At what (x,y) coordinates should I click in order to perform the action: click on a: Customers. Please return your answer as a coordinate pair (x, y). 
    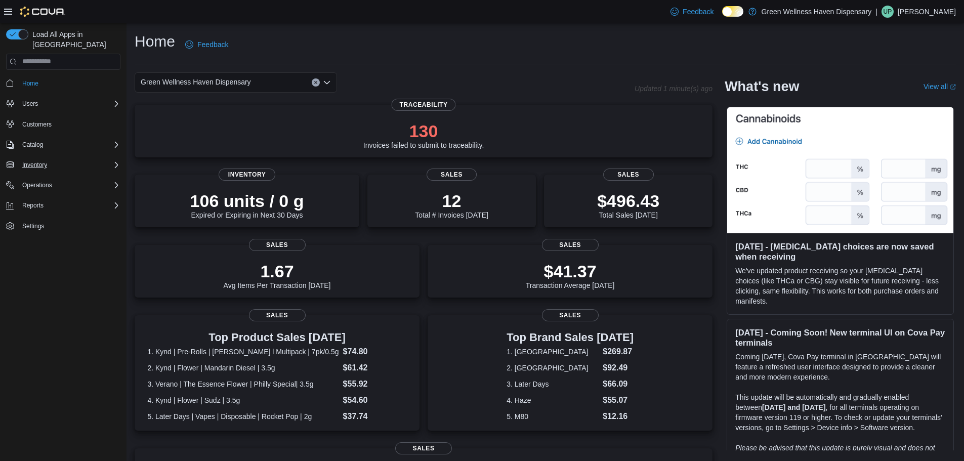
    Looking at the image, I should click on (37, 124).